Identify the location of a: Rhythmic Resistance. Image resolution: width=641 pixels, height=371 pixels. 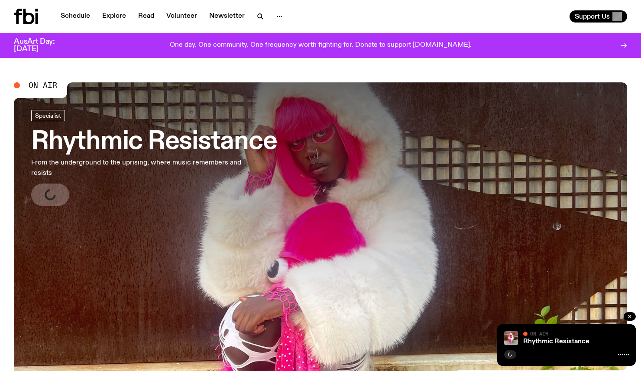
(556, 342).